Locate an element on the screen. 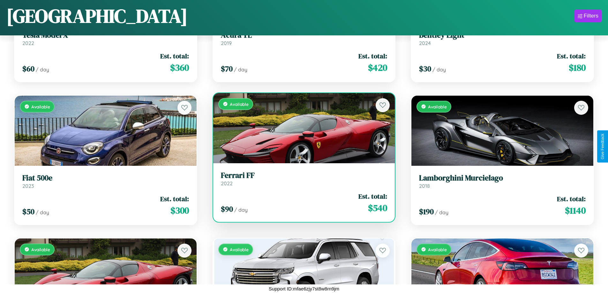  h3: Lamborghini Murcielago is located at coordinates (502, 178).